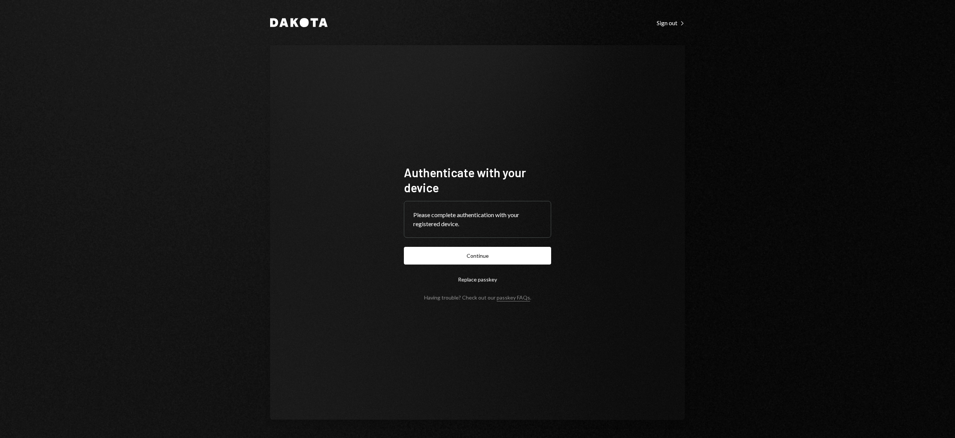 The width and height of the screenshot is (955, 438). I want to click on button: Continue, so click(478, 255).